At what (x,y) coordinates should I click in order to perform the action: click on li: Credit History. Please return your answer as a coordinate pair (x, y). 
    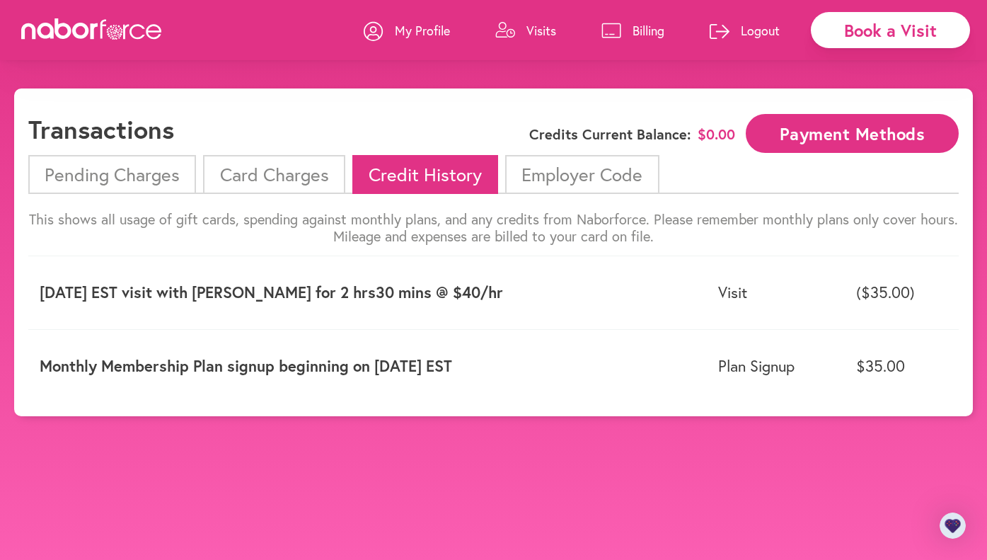
    Looking at the image, I should click on (425, 174).